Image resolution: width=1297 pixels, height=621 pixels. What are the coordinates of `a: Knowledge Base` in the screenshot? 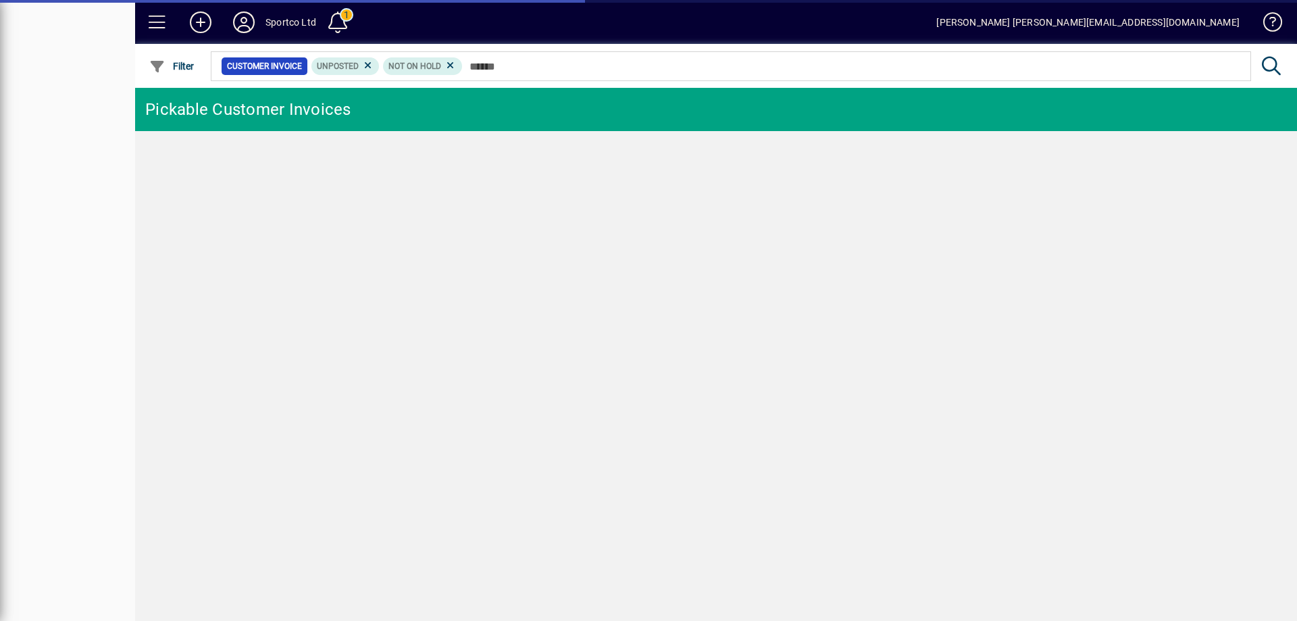 It's located at (1266, 24).